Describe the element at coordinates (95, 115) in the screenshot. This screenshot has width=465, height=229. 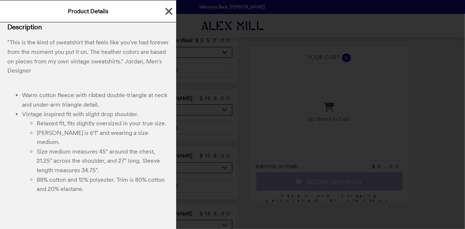
I see `li: Vintage inspired fit with slight drop shoulder.` at that location.